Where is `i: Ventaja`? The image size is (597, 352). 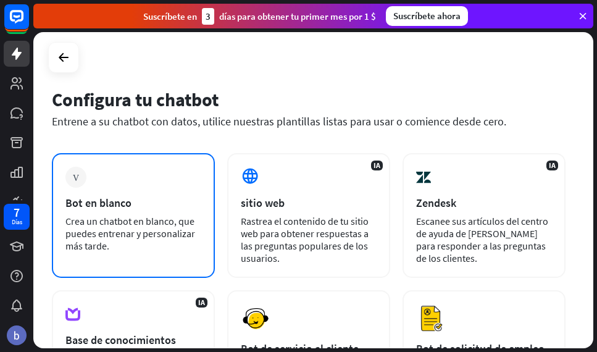 i: Ventaja is located at coordinates (76, 177).